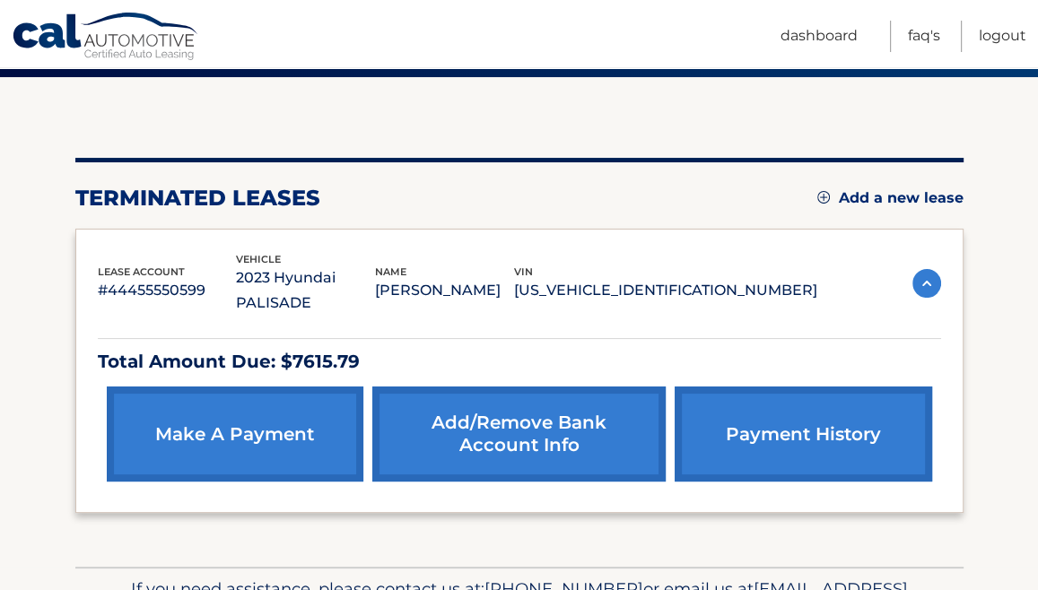 The height and width of the screenshot is (590, 1038). What do you see at coordinates (141, 272) in the screenshot?
I see `span: lease account` at bounding box center [141, 272].